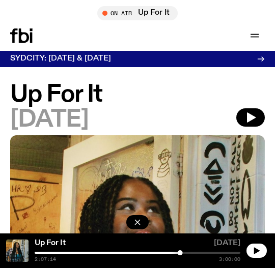 The height and width of the screenshot is (268, 275). What do you see at coordinates (45, 260) in the screenshot?
I see `span: 2:07:14` at bounding box center [45, 260].